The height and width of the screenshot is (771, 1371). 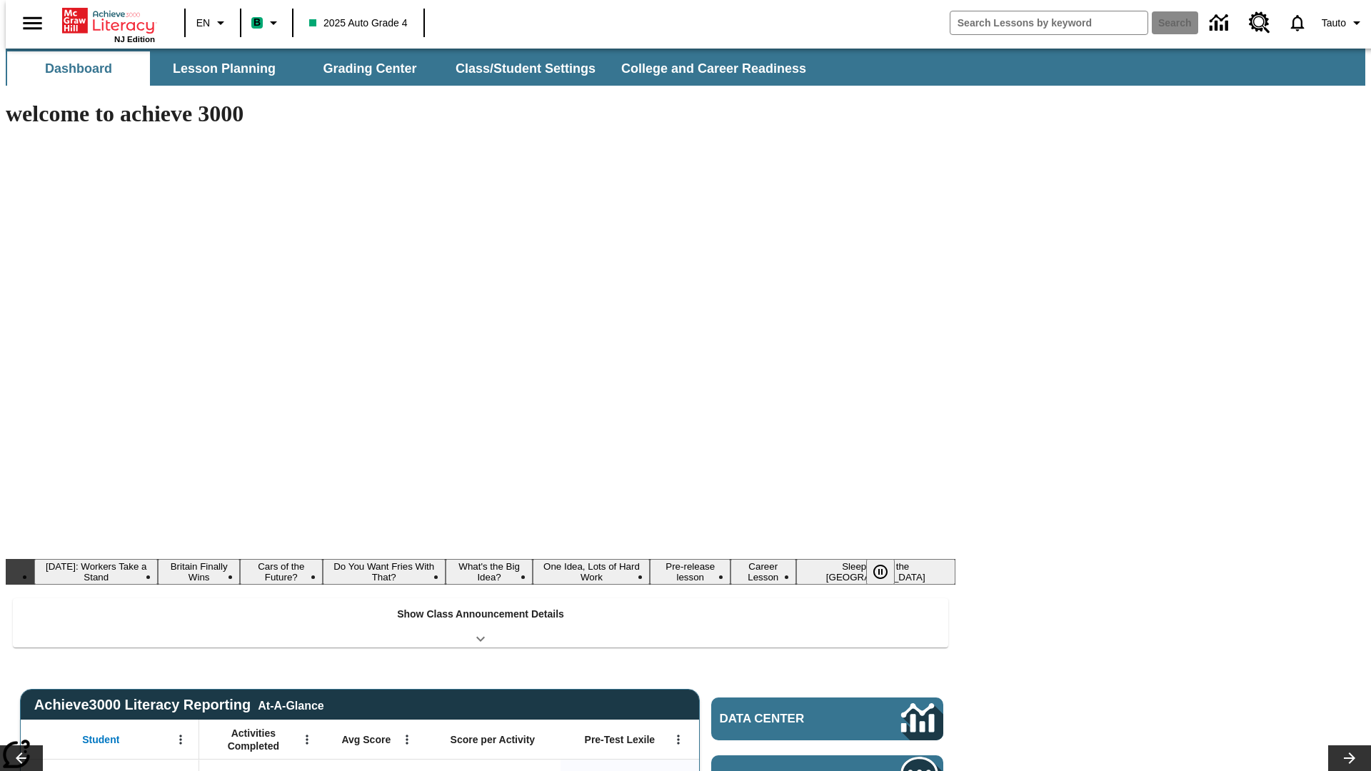 I want to click on button: Slide 6 One Idea, Lots of Hard Work, so click(x=591, y=572).